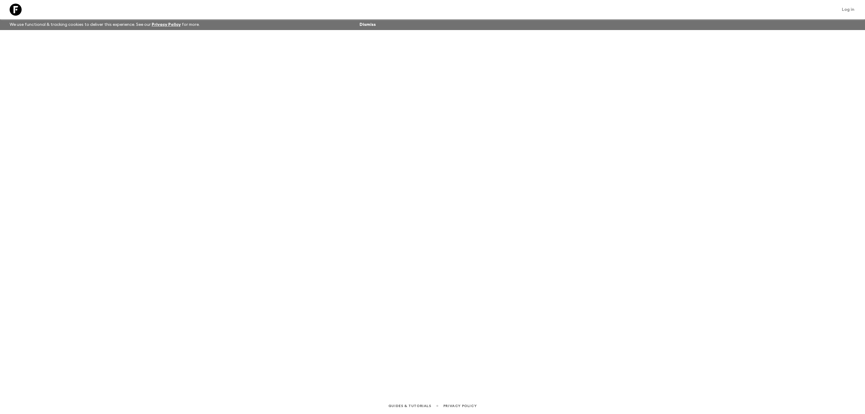 The width and height of the screenshot is (865, 414). I want to click on a: Log in, so click(848, 10).